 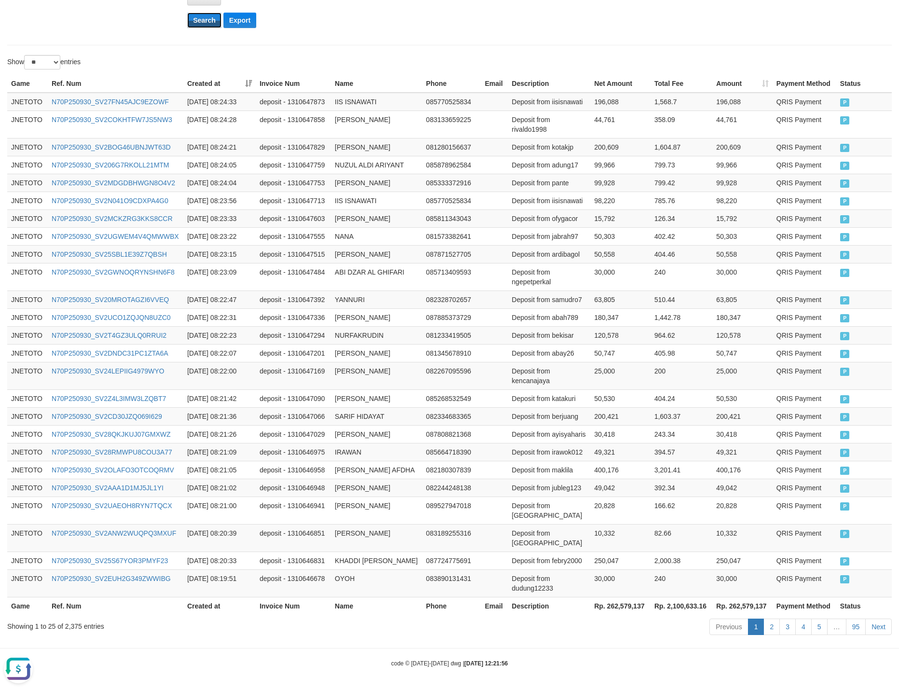 I want to click on td: Deposit from ardibagol, so click(x=549, y=254).